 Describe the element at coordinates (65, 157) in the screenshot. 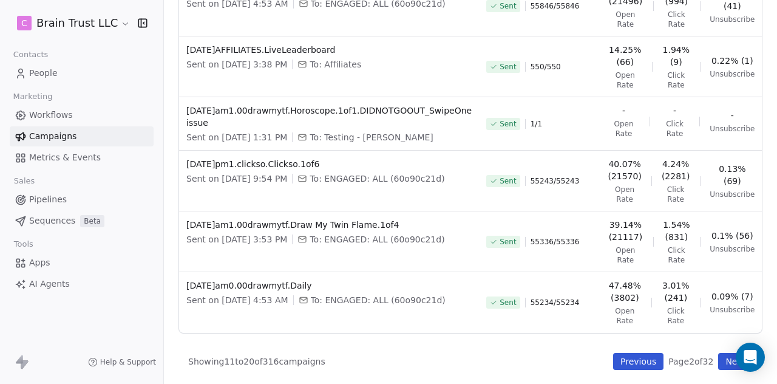

I see `span: Metrics & Events` at that location.